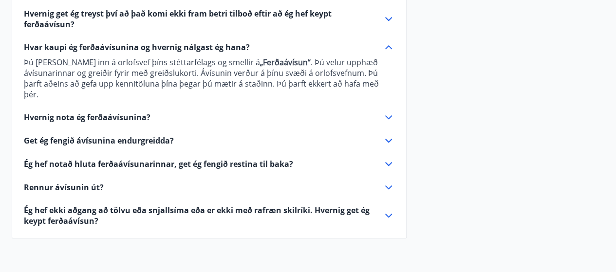  I want to click on span: Hvar kaupi ég ferðaávísunina og hvernig nálgast ég hana?, so click(137, 47).